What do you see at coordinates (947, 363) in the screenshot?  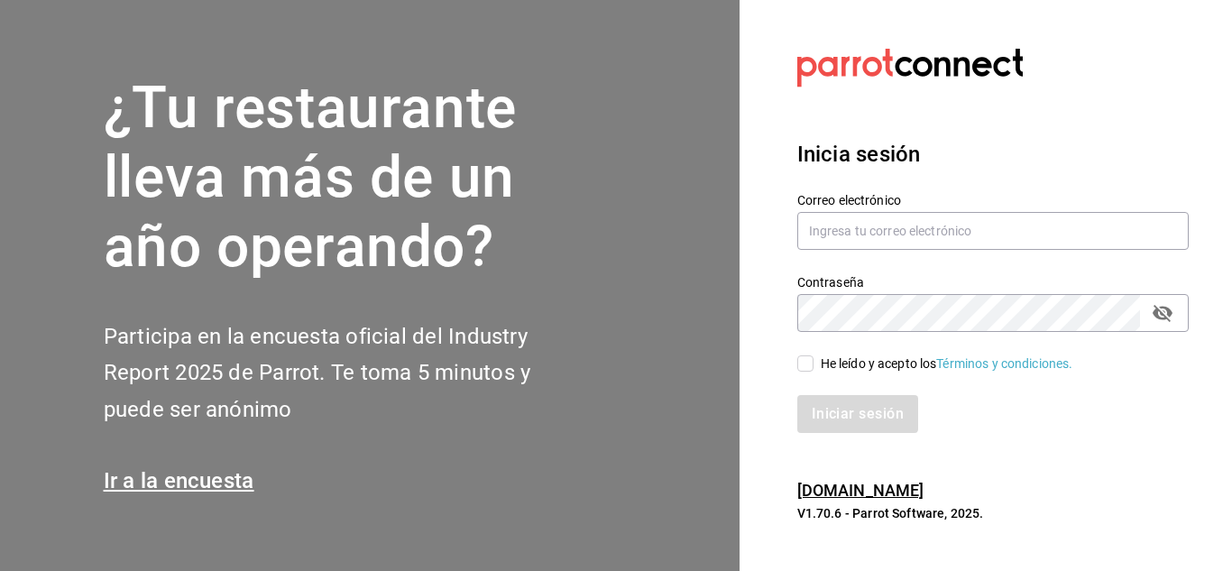 I see `div: He leído y acepto los` at bounding box center [947, 363].